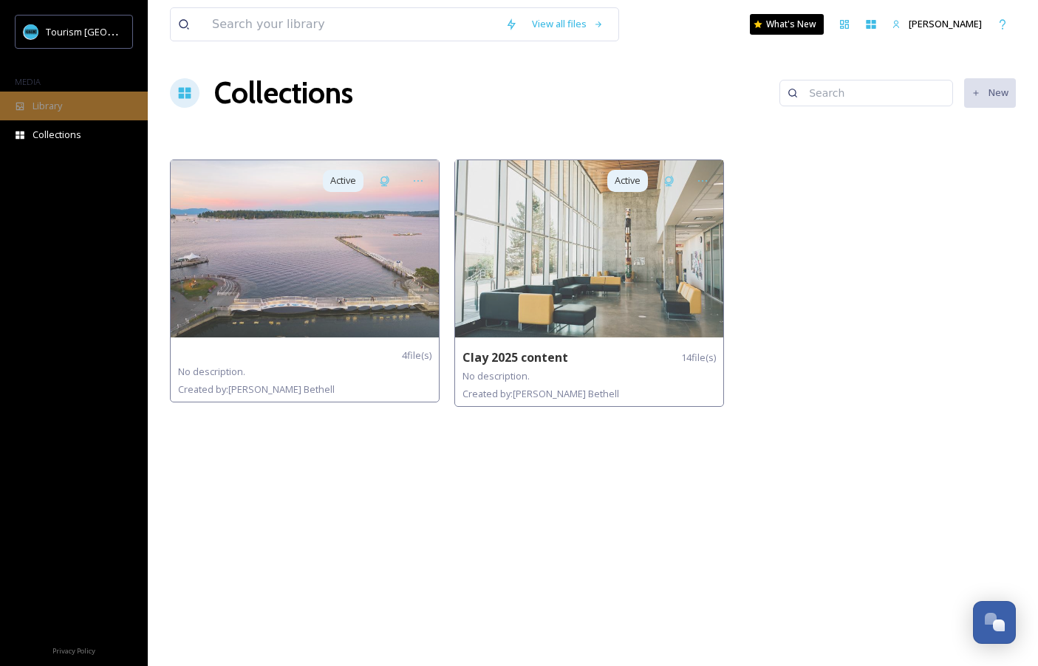 This screenshot has width=1038, height=666. Describe the element at coordinates (206, 92) in the screenshot. I see `div: Keywords by Traffic` at that location.